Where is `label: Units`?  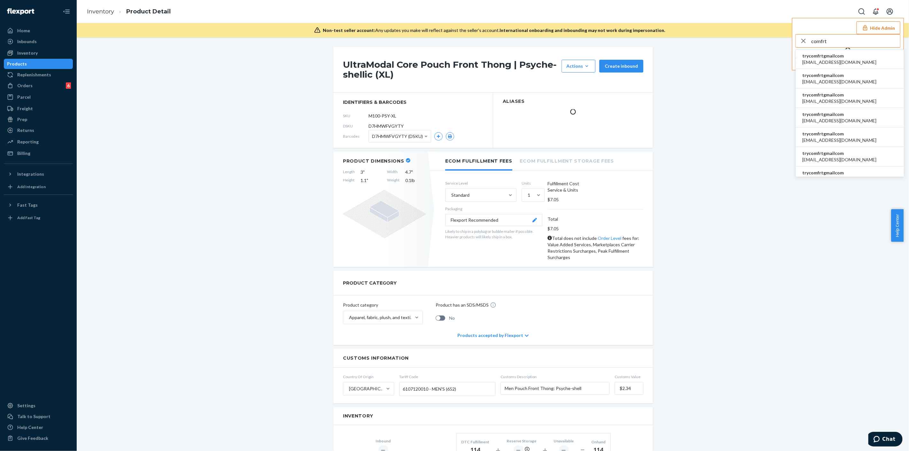
label: Units is located at coordinates (532, 183).